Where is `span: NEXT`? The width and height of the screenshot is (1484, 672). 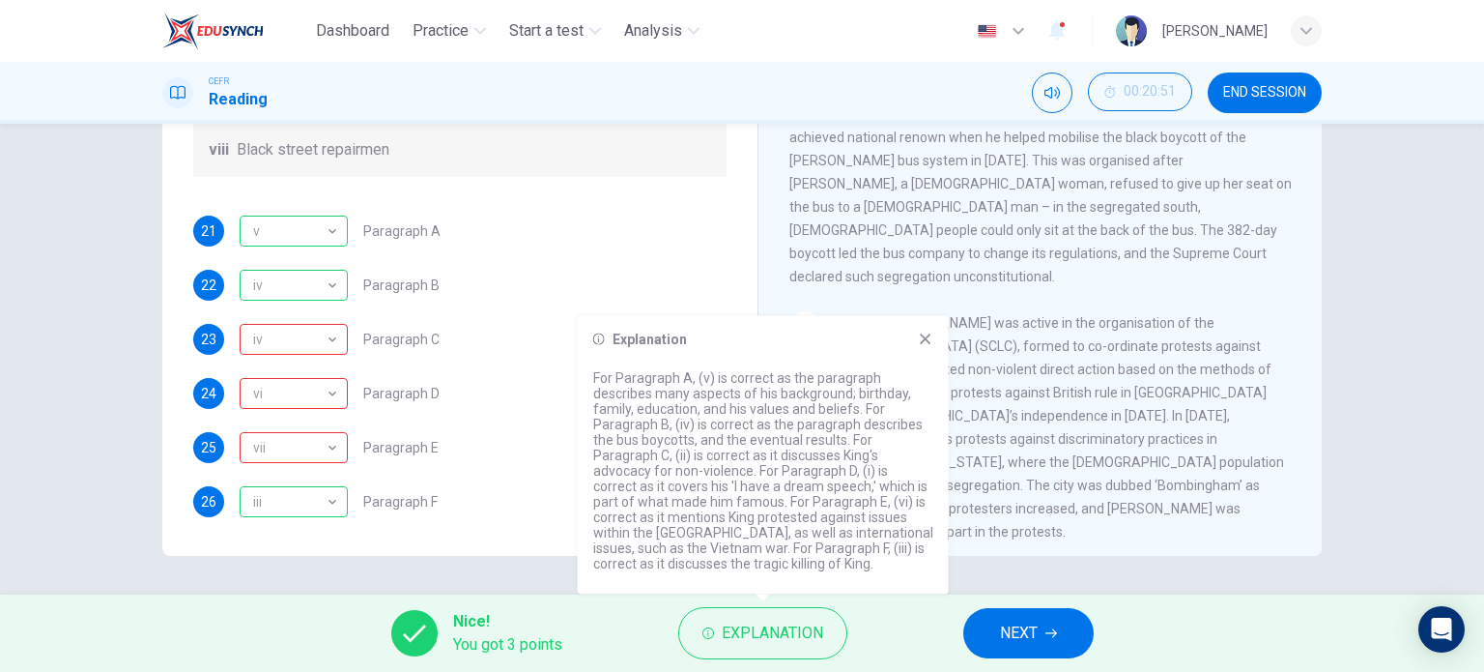
span: NEXT is located at coordinates (1018, 633).